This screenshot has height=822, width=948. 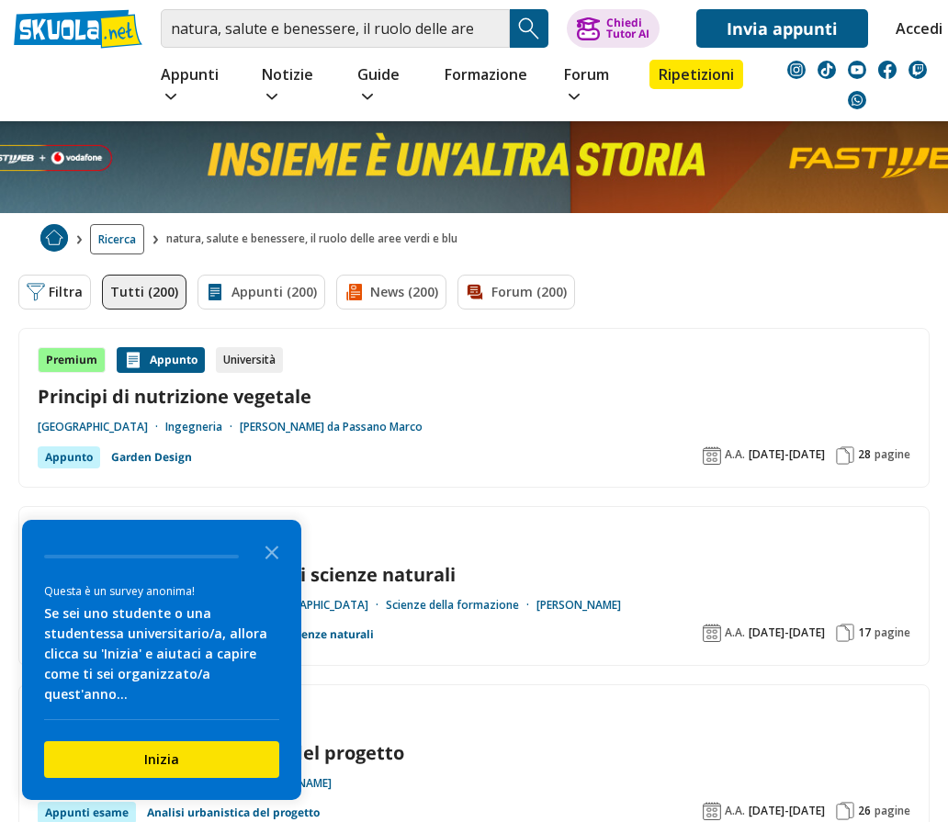 What do you see at coordinates (335, 28) in the screenshot?
I see `input: Cerca appunti, riassunti o versioni` at bounding box center [335, 28].